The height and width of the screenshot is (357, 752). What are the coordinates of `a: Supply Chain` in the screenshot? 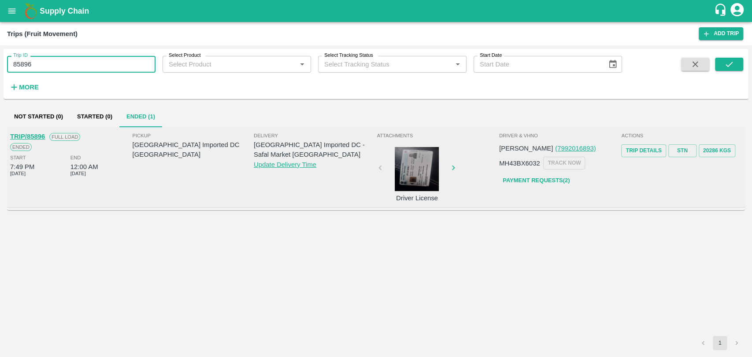 It's located at (376, 11).